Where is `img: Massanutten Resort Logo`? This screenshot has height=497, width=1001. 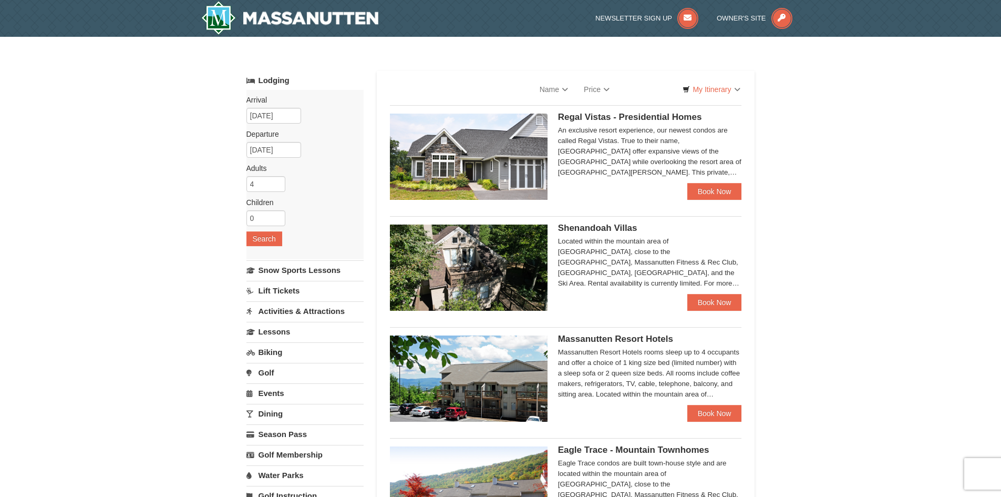
img: Massanutten Resort Logo is located at coordinates (290, 18).